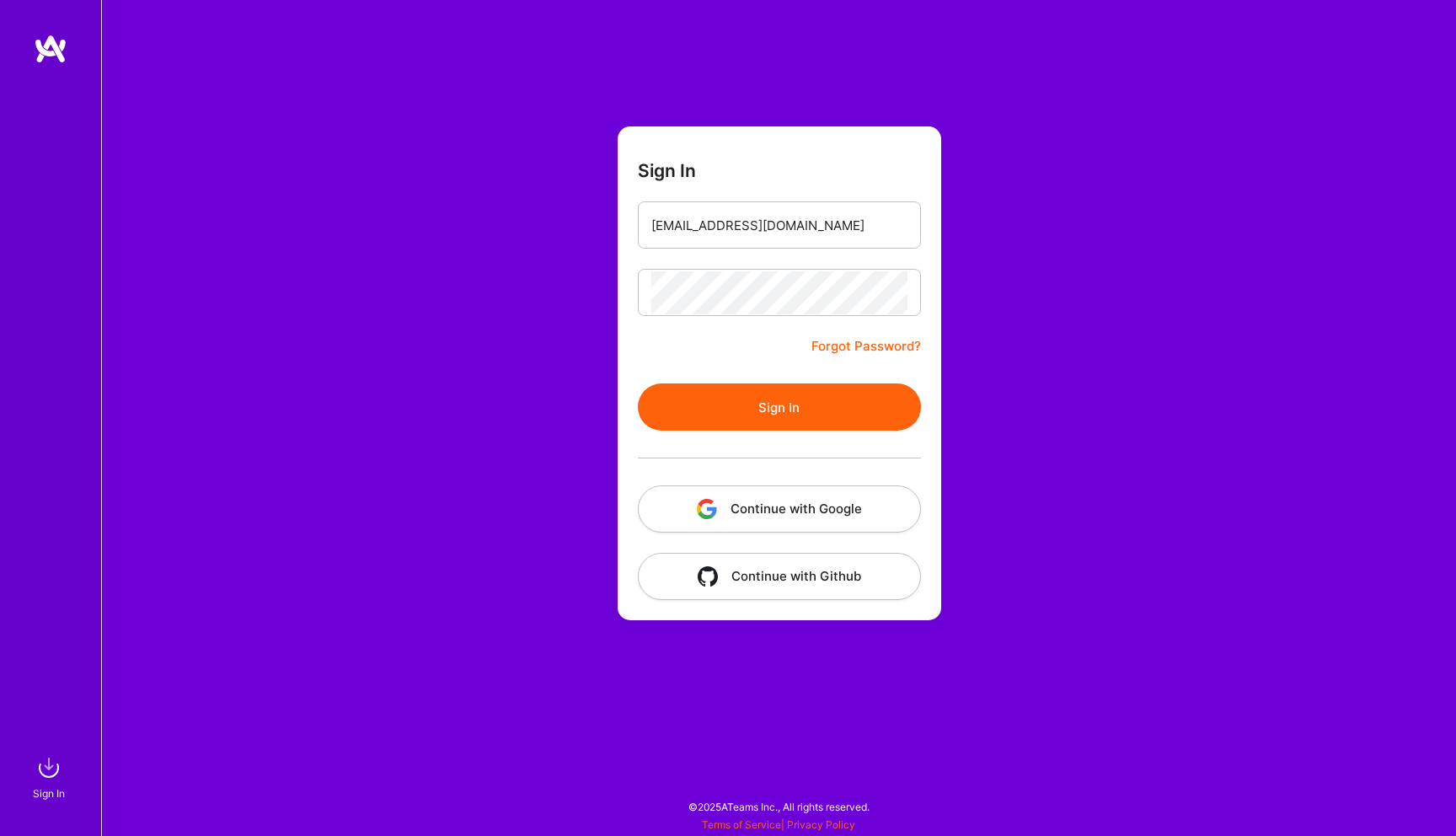  I want to click on h3: Sign In, so click(667, 170).